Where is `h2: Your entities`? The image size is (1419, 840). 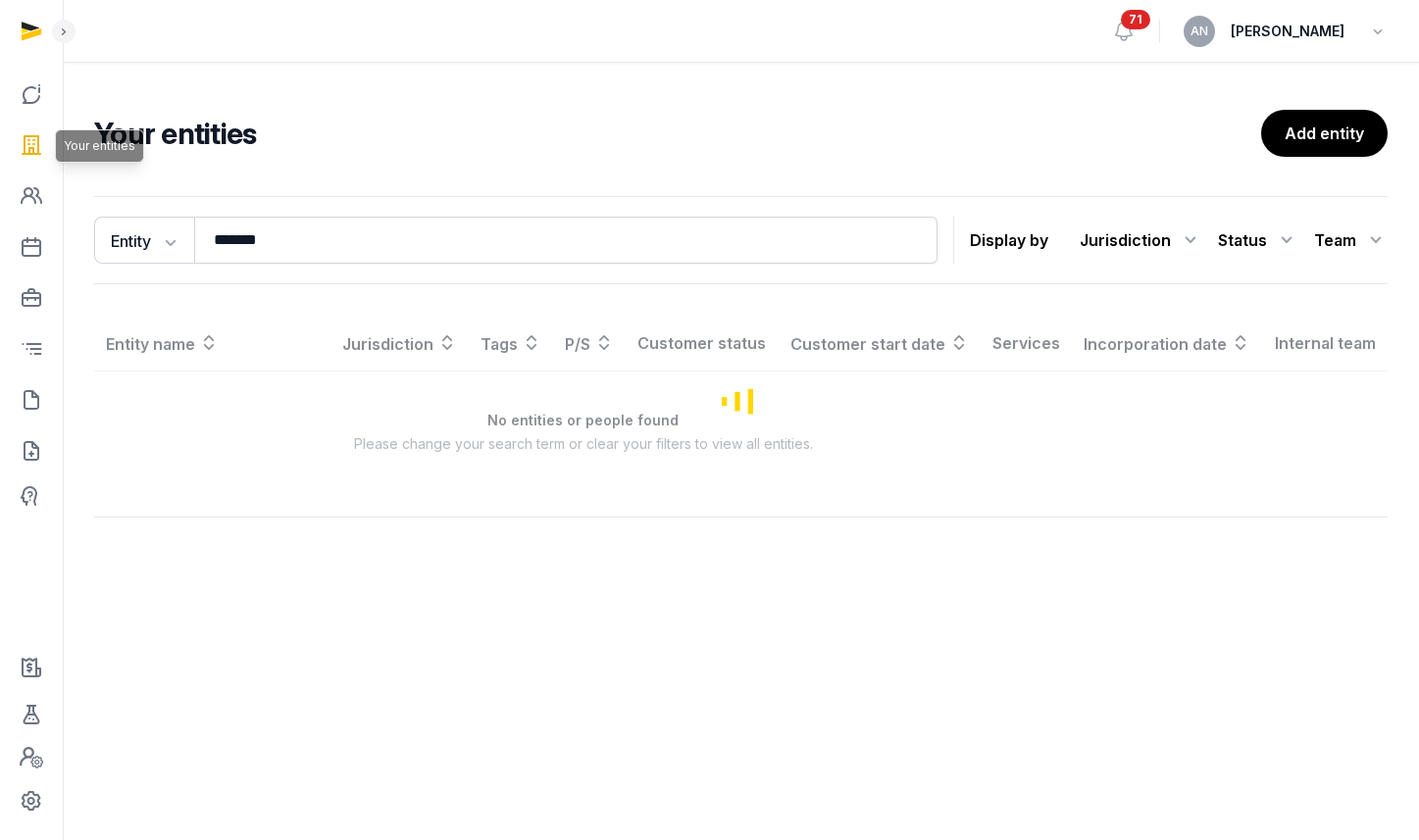 h2: Your entities is located at coordinates (678, 133).